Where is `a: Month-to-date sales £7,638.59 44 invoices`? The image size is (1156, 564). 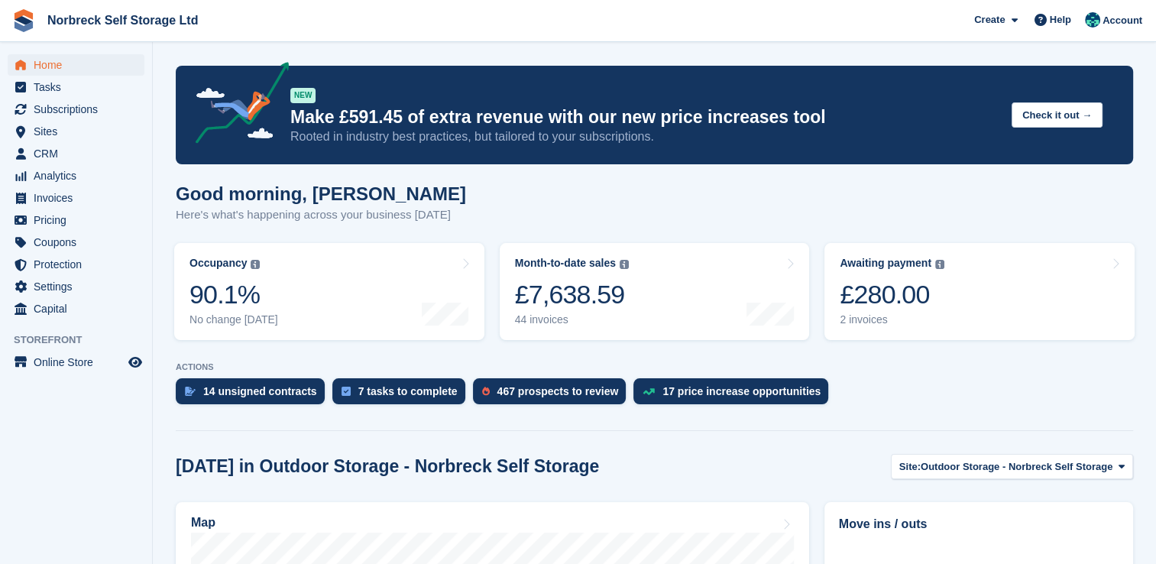 a: Month-to-date sales £7,638.59 44 invoices is located at coordinates (655, 291).